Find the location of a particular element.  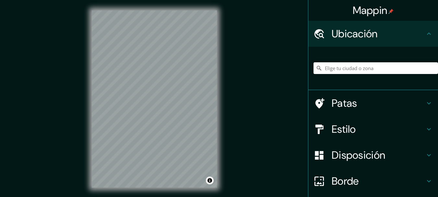

font: Ubicación is located at coordinates (355, 34).